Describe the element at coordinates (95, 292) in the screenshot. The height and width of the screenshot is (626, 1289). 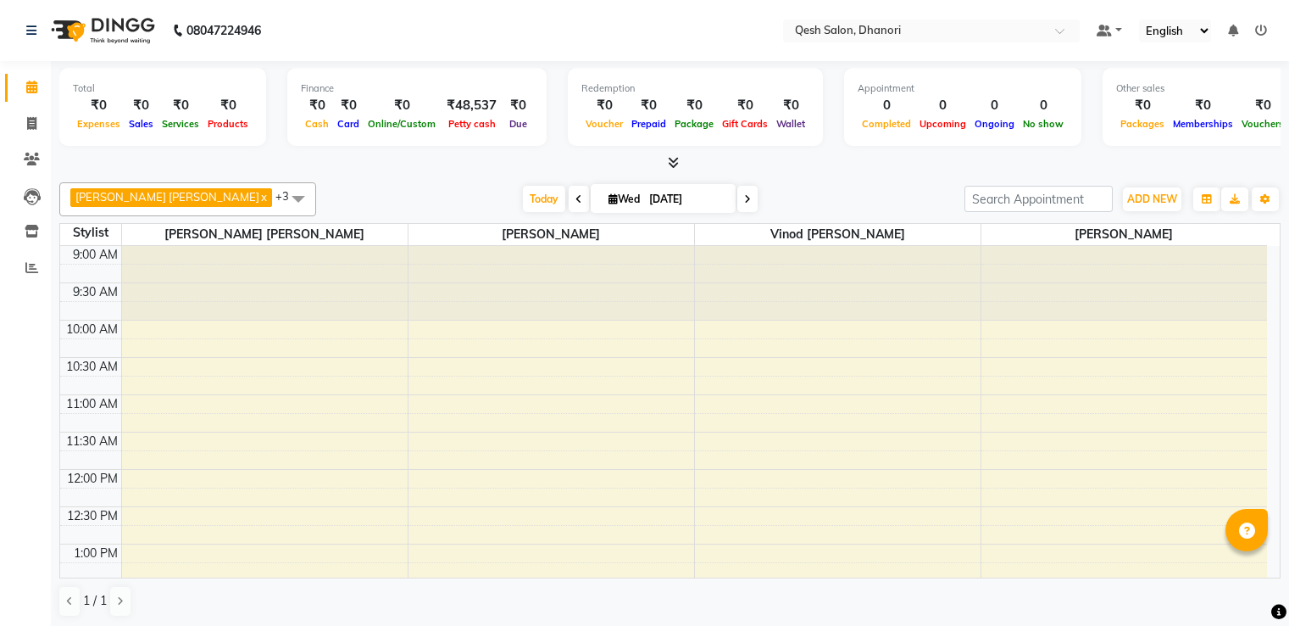
I see `div: 9:30 AM` at that location.